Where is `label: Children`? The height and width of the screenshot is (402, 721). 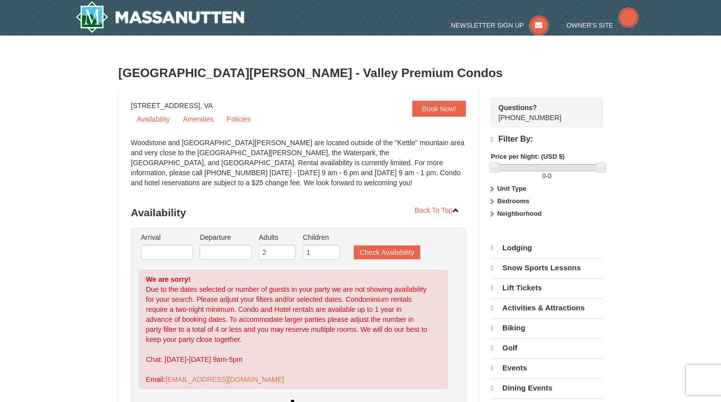 label: Children is located at coordinates (321, 237).